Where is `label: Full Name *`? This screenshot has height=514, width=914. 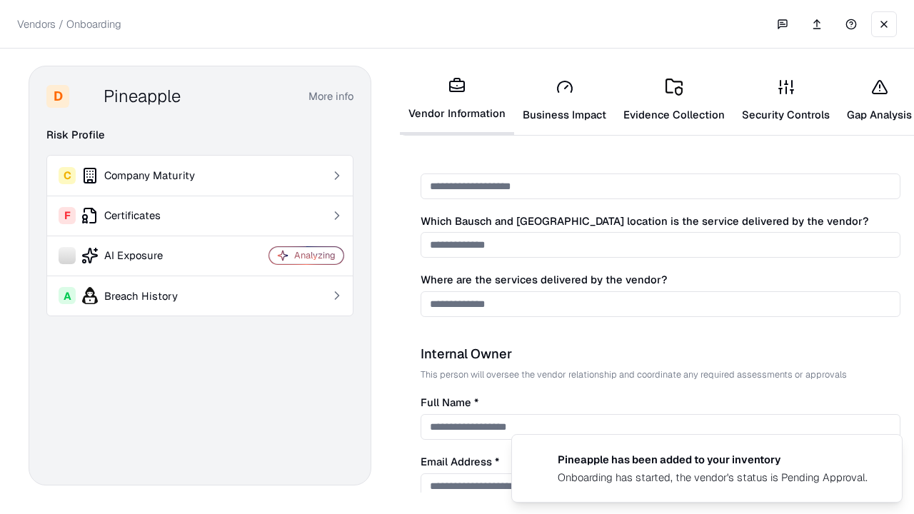 label: Full Name * is located at coordinates (660, 403).